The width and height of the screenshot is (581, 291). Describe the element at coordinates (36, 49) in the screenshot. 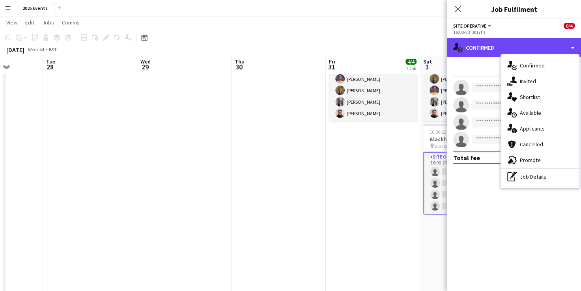

I see `span: Week 44` at that location.